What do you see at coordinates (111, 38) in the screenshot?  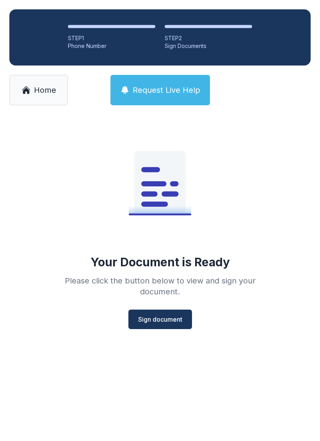 I see `div: STEP 1` at bounding box center [111, 38].